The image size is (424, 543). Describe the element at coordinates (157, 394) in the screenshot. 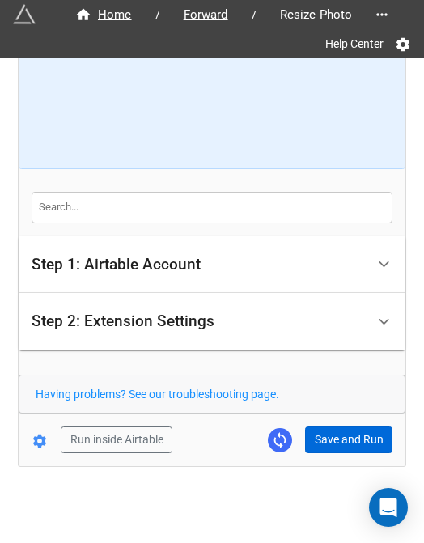

I see `a: Having problems? See our troubleshooting page.` at that location.